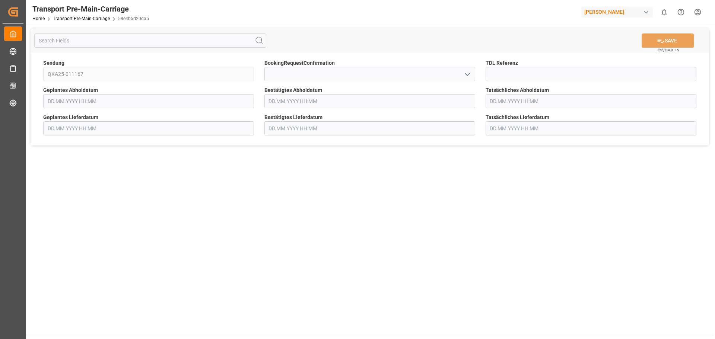 The height and width of the screenshot is (339, 715). I want to click on button: SAVE, so click(667, 41).